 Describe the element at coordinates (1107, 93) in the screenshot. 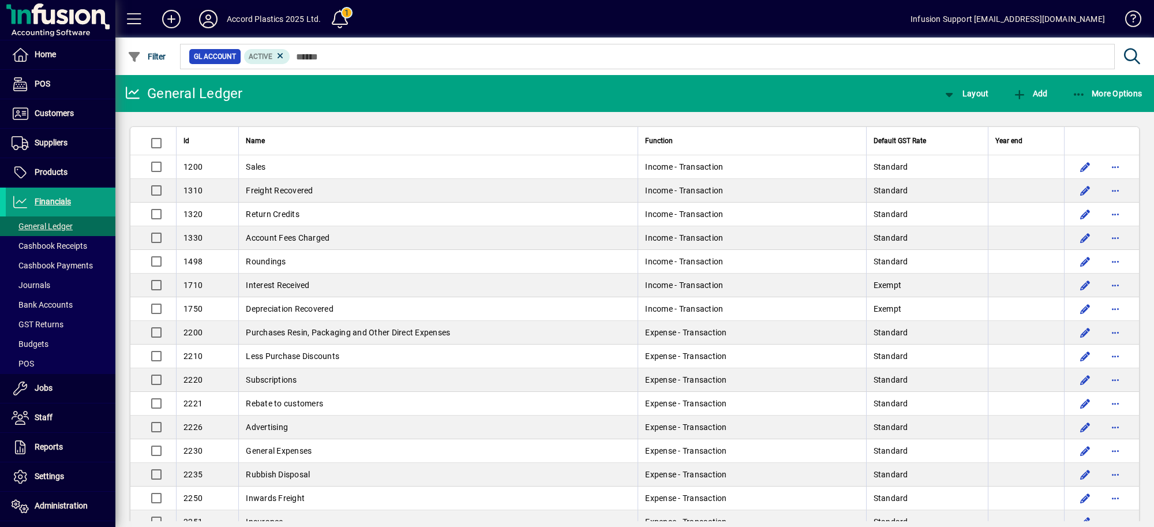

I see `button: More Options` at that location.